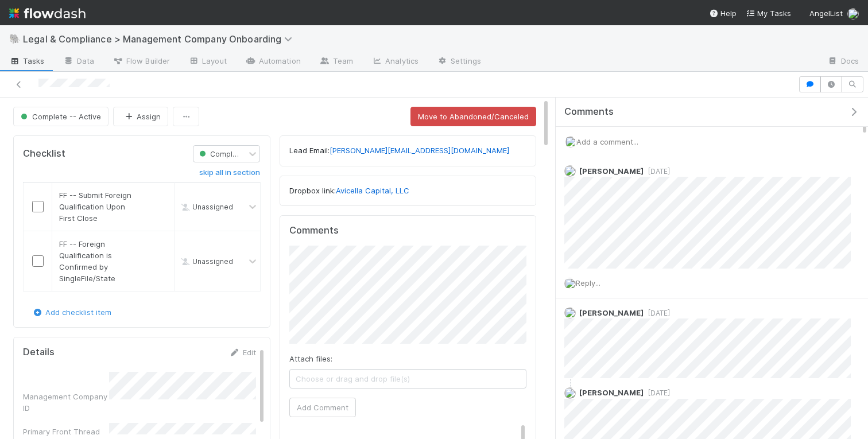 The image size is (868, 439). Describe the element at coordinates (395, 62) in the screenshot. I see `a: Analytics` at that location.